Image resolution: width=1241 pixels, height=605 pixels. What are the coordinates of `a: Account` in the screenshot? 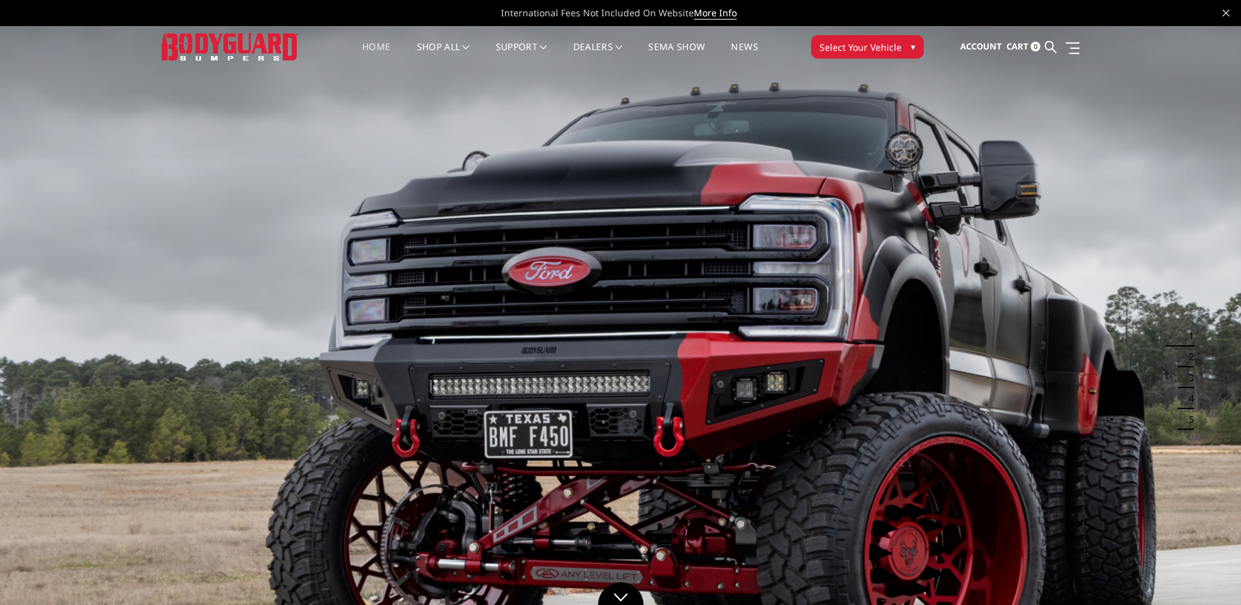 It's located at (981, 47).